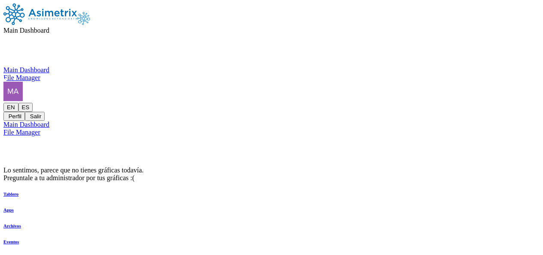 The image size is (543, 255). I want to click on a: Archivos, so click(12, 225).